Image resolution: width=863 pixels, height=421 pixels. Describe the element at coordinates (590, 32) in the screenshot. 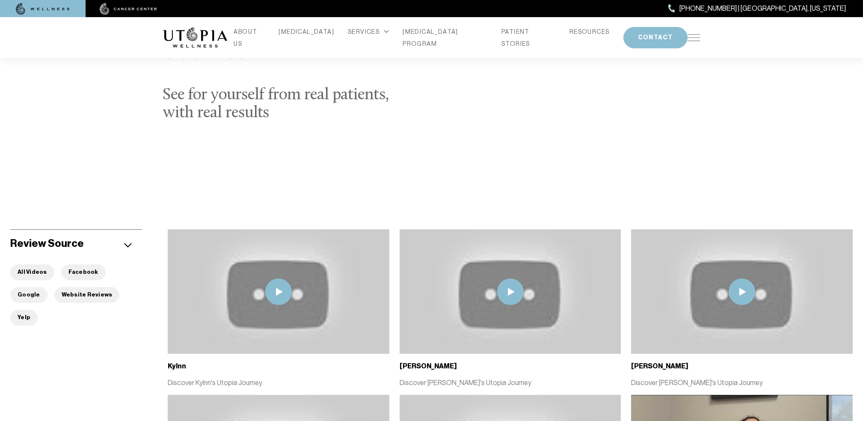

I see `a: RESOURCES` at that location.